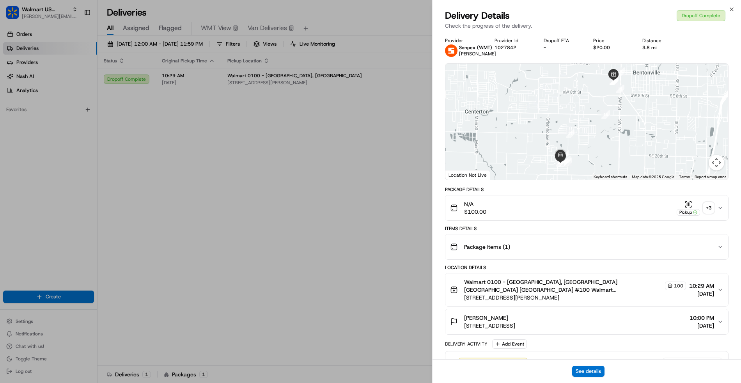  Describe the element at coordinates (476, 48) in the screenshot. I see `span: Senpex (WMT)` at that location.